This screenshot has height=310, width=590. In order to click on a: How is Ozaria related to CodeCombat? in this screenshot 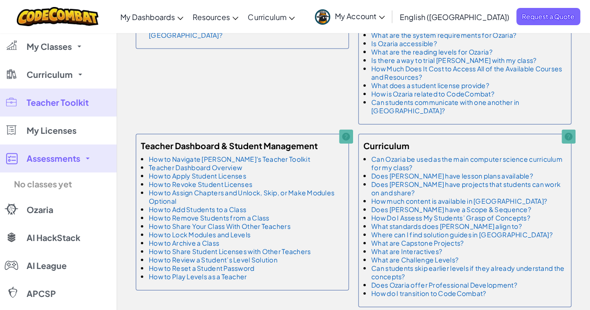, I will do `click(433, 94)`.